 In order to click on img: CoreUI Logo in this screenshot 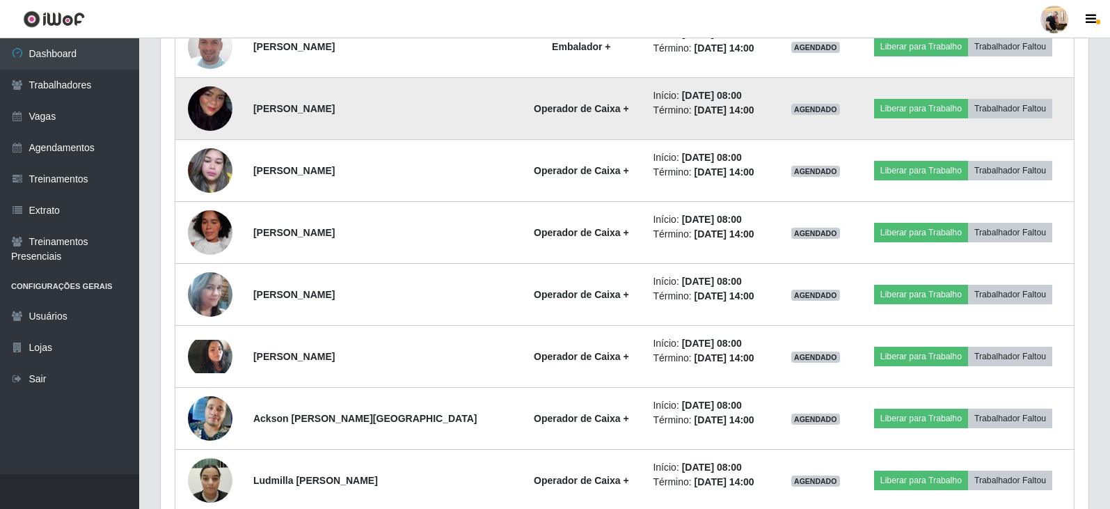, I will do `click(54, 19)`.